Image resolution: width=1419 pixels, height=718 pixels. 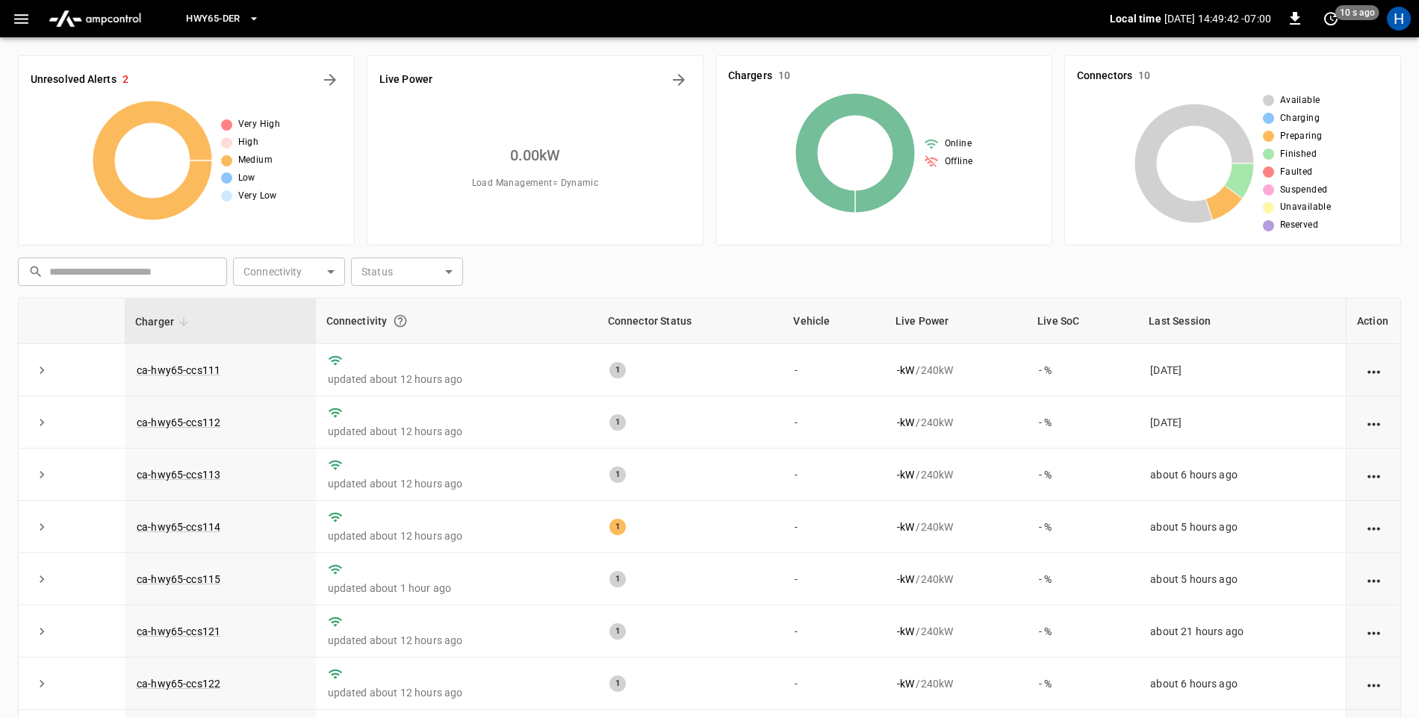 I want to click on span: Low, so click(x=246, y=179).